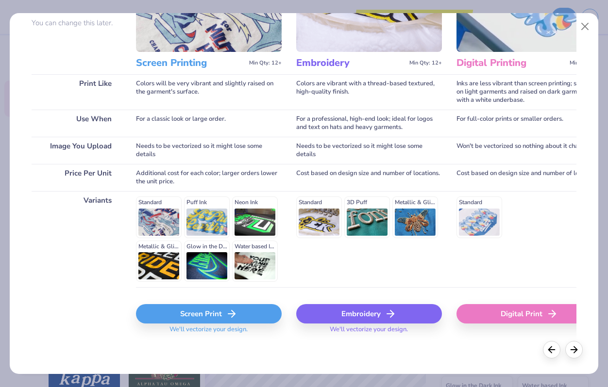  Describe the element at coordinates (209, 92) in the screenshot. I see `div: Colors will be very vibrant and slightly raised on the garment's surface.` at that location.